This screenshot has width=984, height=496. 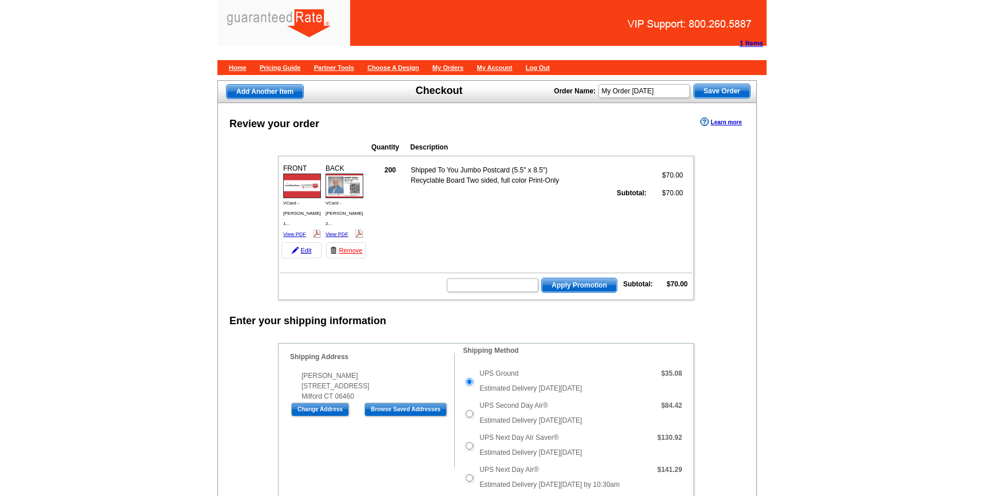 I want to click on button: Save Order, so click(x=722, y=91).